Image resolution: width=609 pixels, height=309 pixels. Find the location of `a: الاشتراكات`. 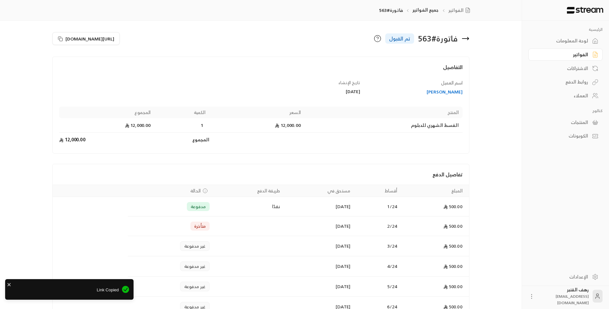

a: الاشتراكات is located at coordinates (566, 68).